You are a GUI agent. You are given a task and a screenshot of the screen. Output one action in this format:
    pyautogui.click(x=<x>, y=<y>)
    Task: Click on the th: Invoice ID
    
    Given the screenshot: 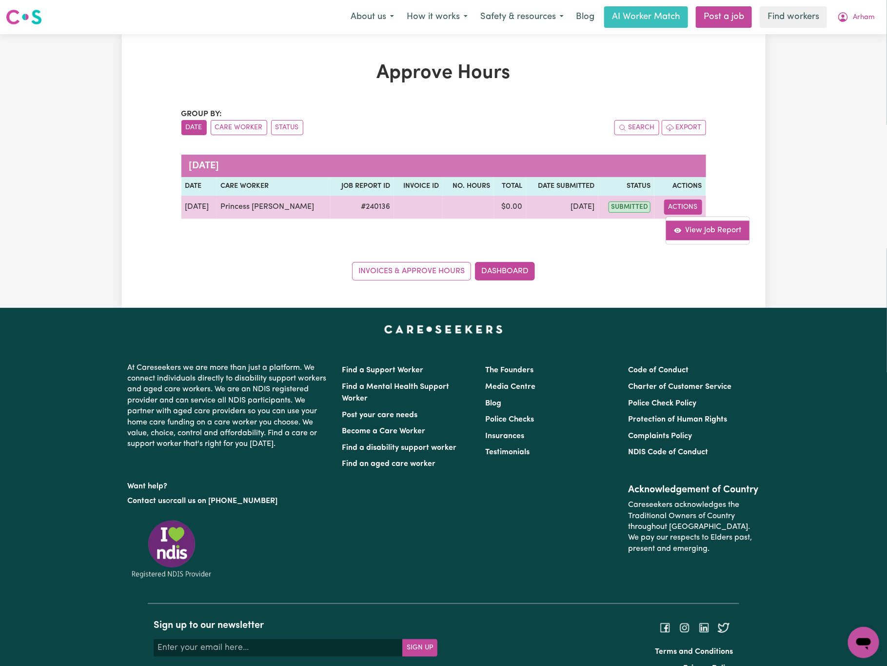 What is the action you would take?
    pyautogui.click(x=418, y=186)
    